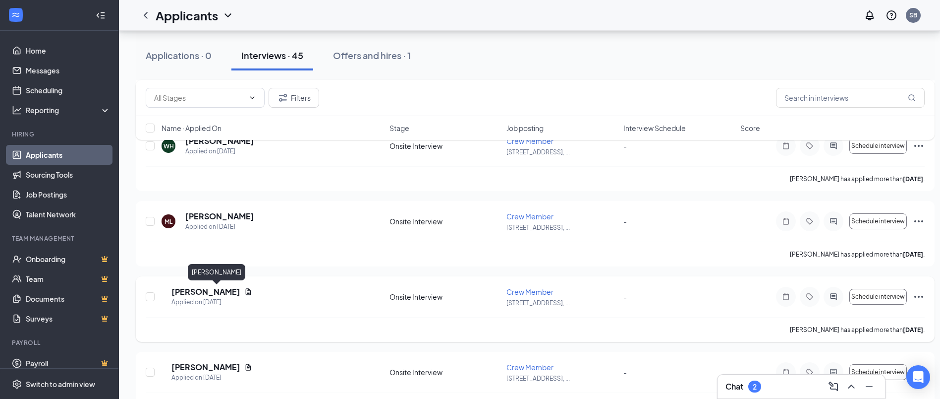  Describe the element at coordinates (17, 110) in the screenshot. I see `svg: Analysis` at that location.